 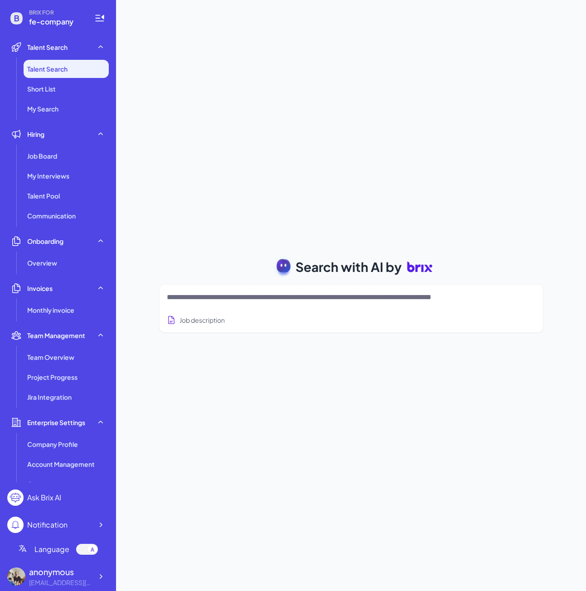 I want to click on span: Job Board, so click(x=42, y=156).